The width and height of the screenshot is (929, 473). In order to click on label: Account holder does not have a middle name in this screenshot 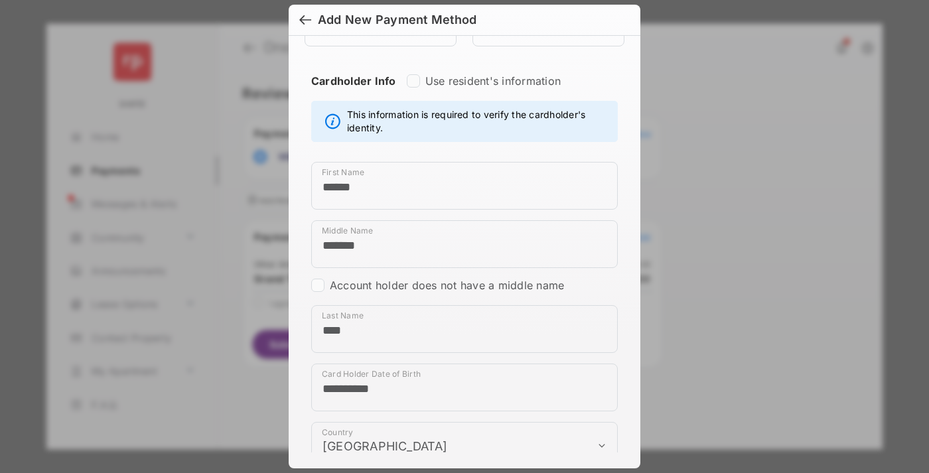, I will do `click(447, 285)`.